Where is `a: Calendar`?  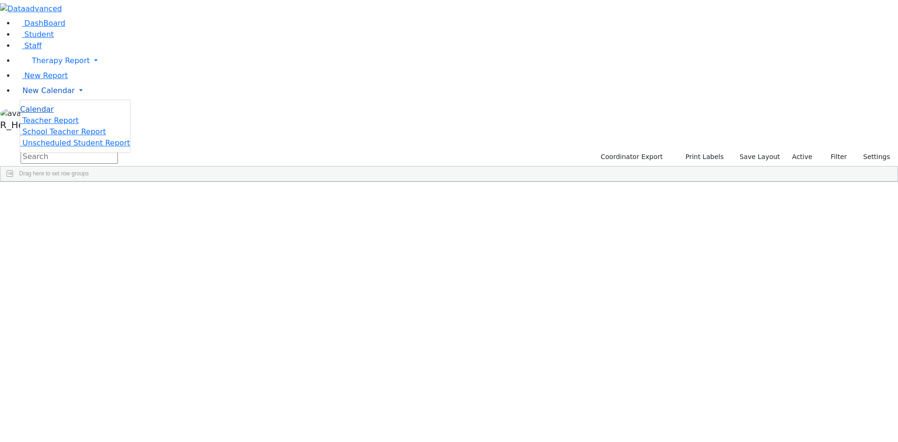
a: Calendar is located at coordinates (37, 109).